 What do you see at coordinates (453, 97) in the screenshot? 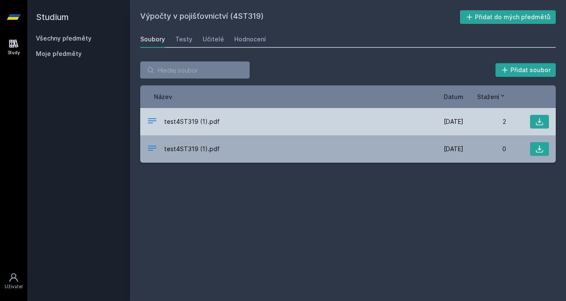
I see `span: Datum` at bounding box center [453, 97].